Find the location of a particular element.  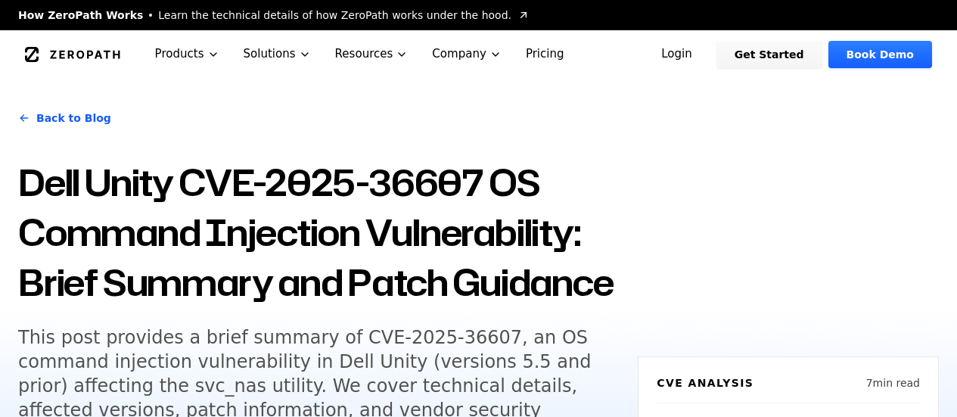

span: How ZeroPath Works is located at coordinates (80, 15).